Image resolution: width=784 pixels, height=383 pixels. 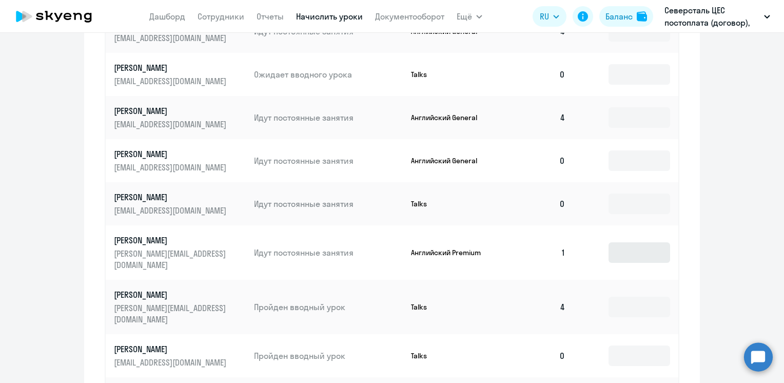 What do you see at coordinates (270, 16) in the screenshot?
I see `a: Отчеты` at bounding box center [270, 16].